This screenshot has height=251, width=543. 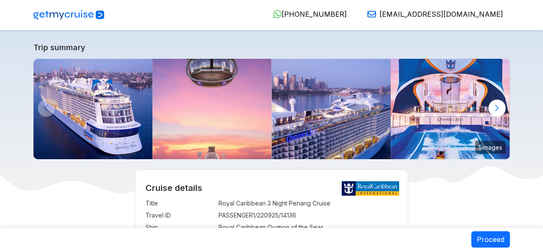 I want to click on img: ovation-exterior-back-aerial-sunset-port-ship.jpg, so click(x=93, y=109).